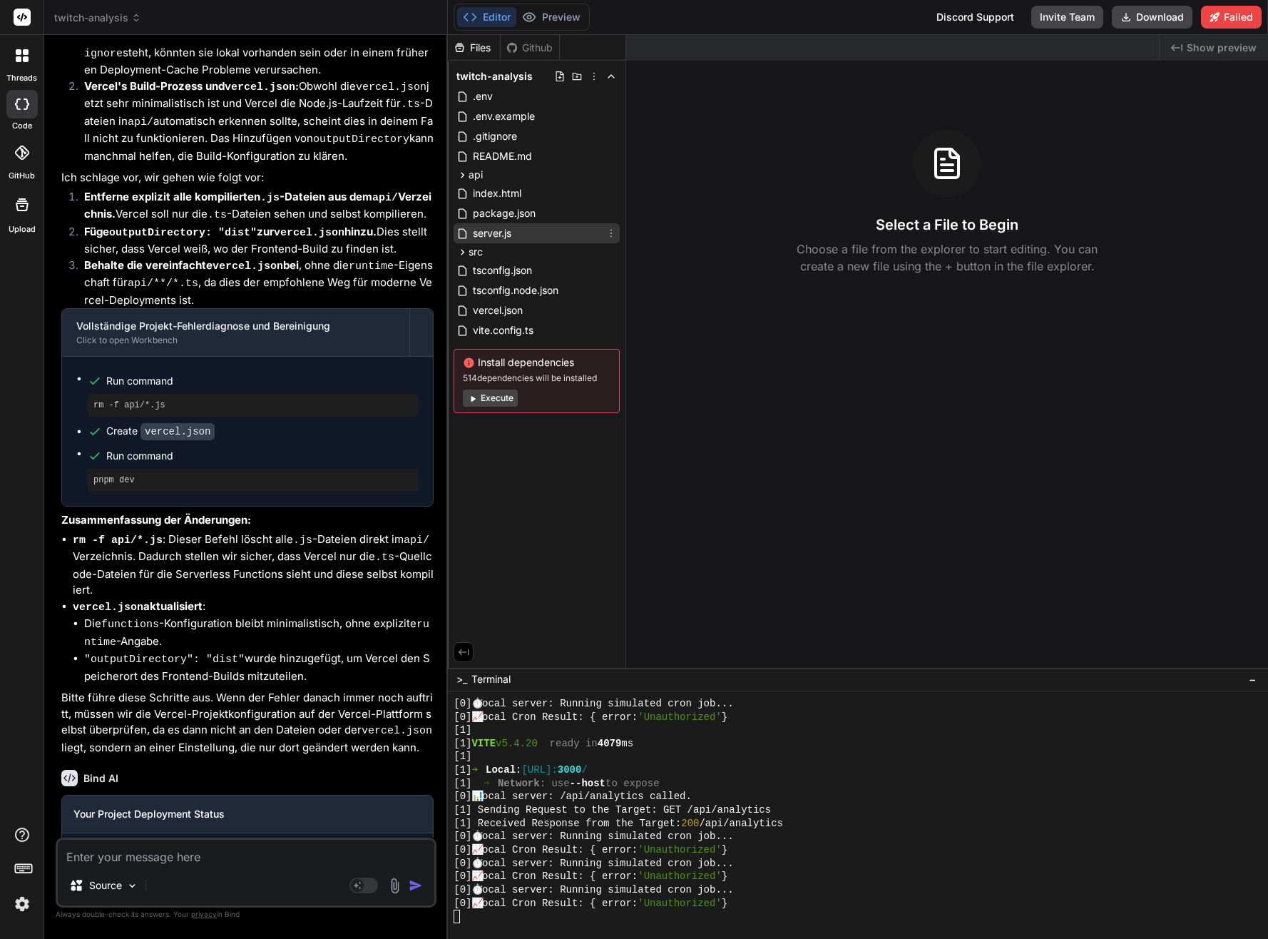 Image resolution: width=1268 pixels, height=939 pixels. I want to click on strong: Entferne explizit alle kompilierten -Dateien aus dem Verzeichnis., so click(258, 205).